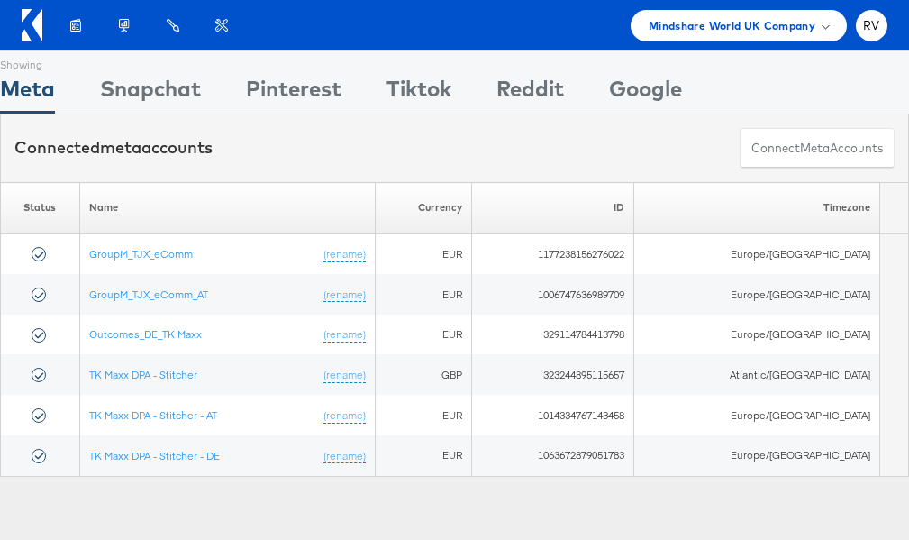 This screenshot has width=909, height=540. What do you see at coordinates (553, 374) in the screenshot?
I see `td: 323244895115657` at bounding box center [553, 374].